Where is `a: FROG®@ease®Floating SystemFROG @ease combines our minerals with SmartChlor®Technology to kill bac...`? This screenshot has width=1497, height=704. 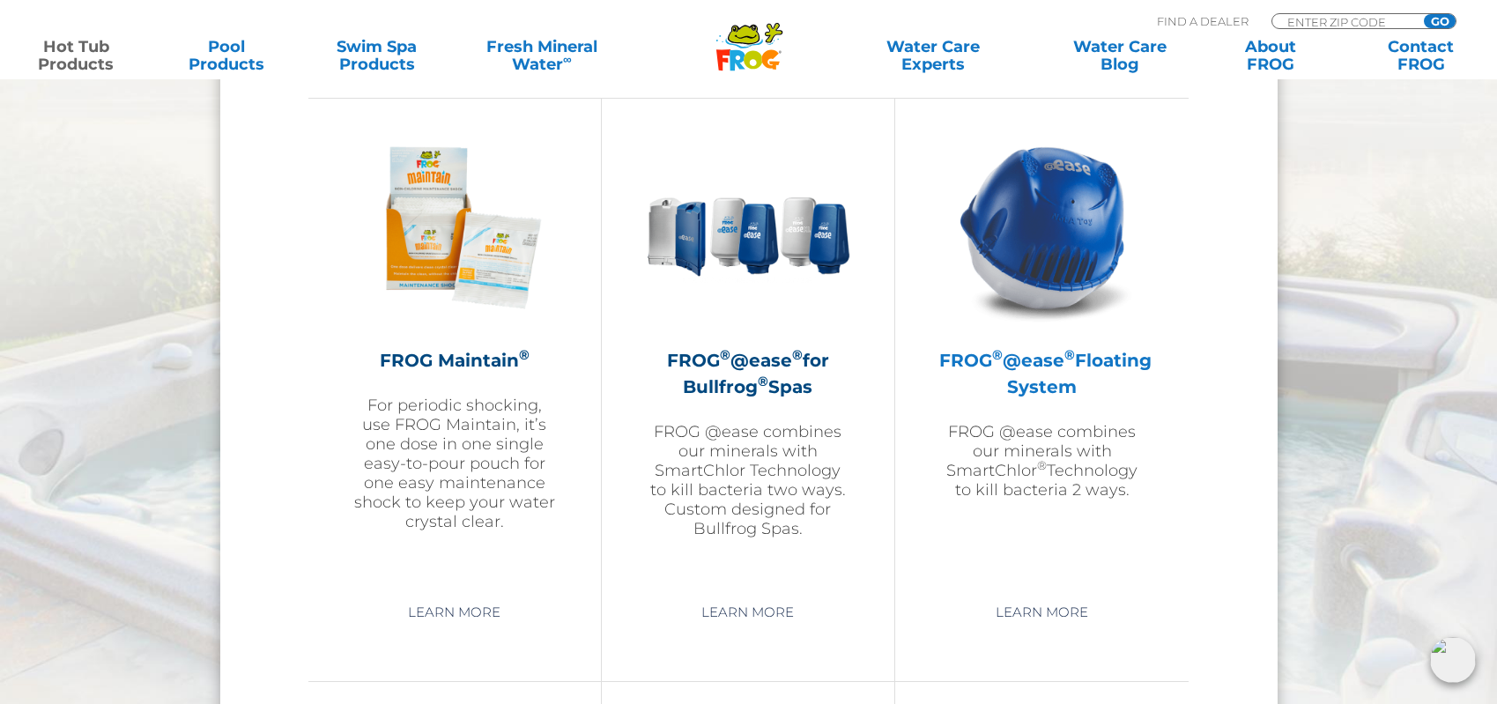
a: FROG®@ease®Floating SystemFROG @ease combines our minerals with SmartChlor®Technology to kill bac... is located at coordinates (1042, 354).